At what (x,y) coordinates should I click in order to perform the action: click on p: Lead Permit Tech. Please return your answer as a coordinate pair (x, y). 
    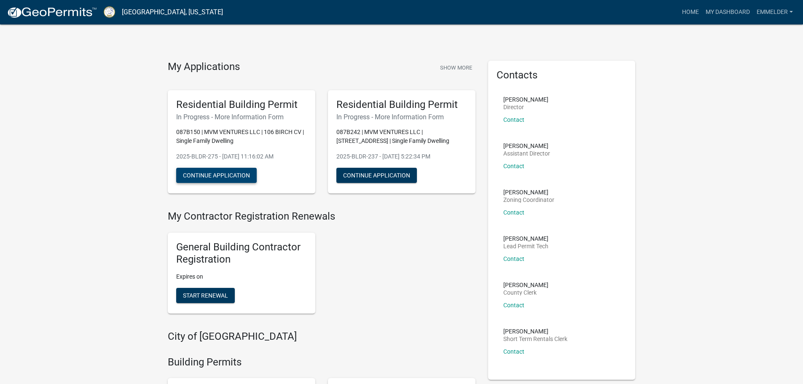
    Looking at the image, I should click on (526, 246).